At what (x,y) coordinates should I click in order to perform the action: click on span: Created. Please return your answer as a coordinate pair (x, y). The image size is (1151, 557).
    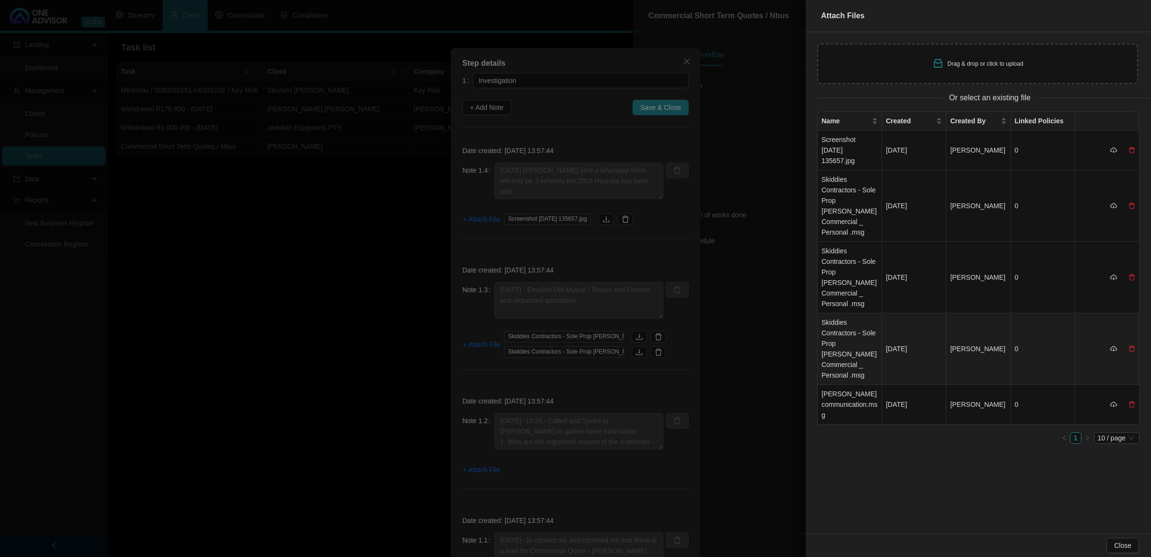
    Looking at the image, I should click on (909, 121).